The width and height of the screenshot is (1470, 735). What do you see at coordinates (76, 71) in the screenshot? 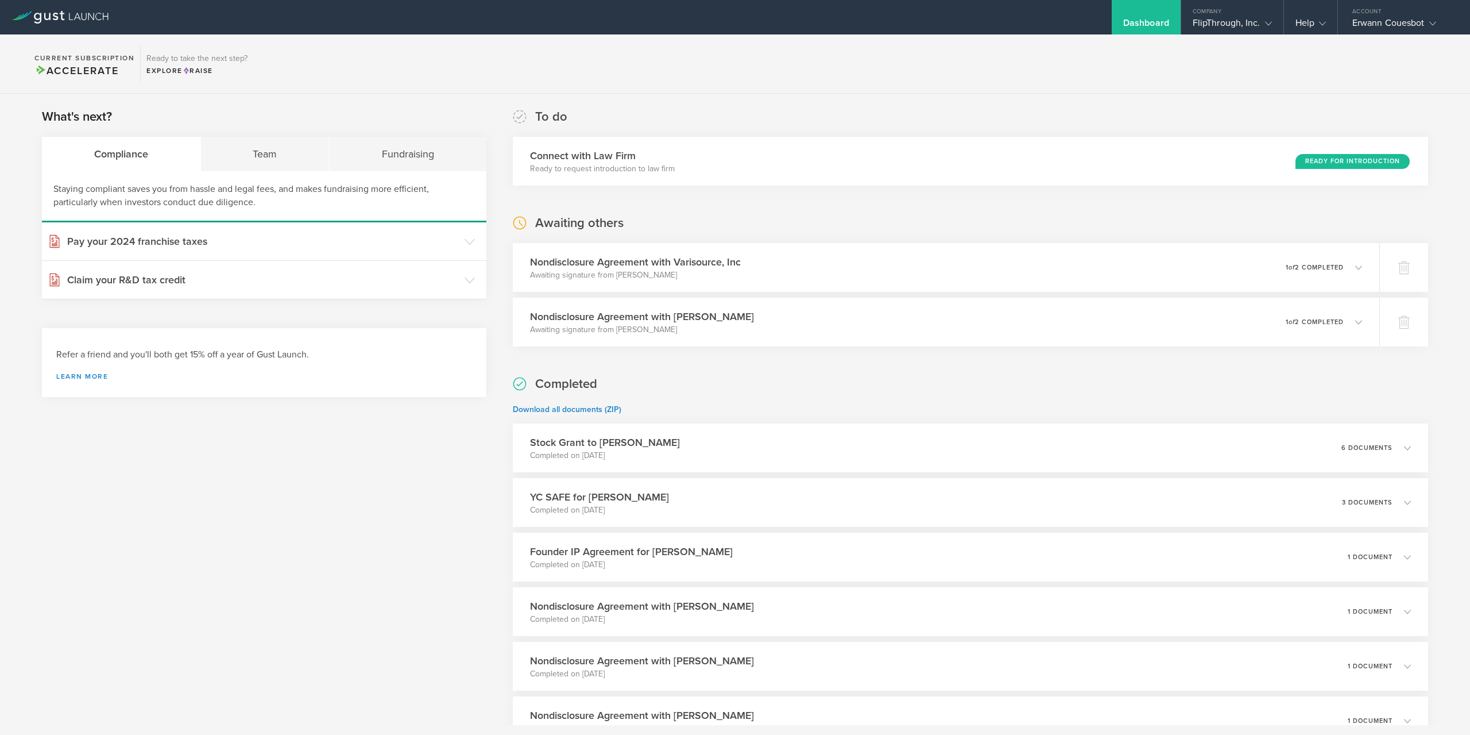
I see `span: Accelerate` at bounding box center [76, 71].